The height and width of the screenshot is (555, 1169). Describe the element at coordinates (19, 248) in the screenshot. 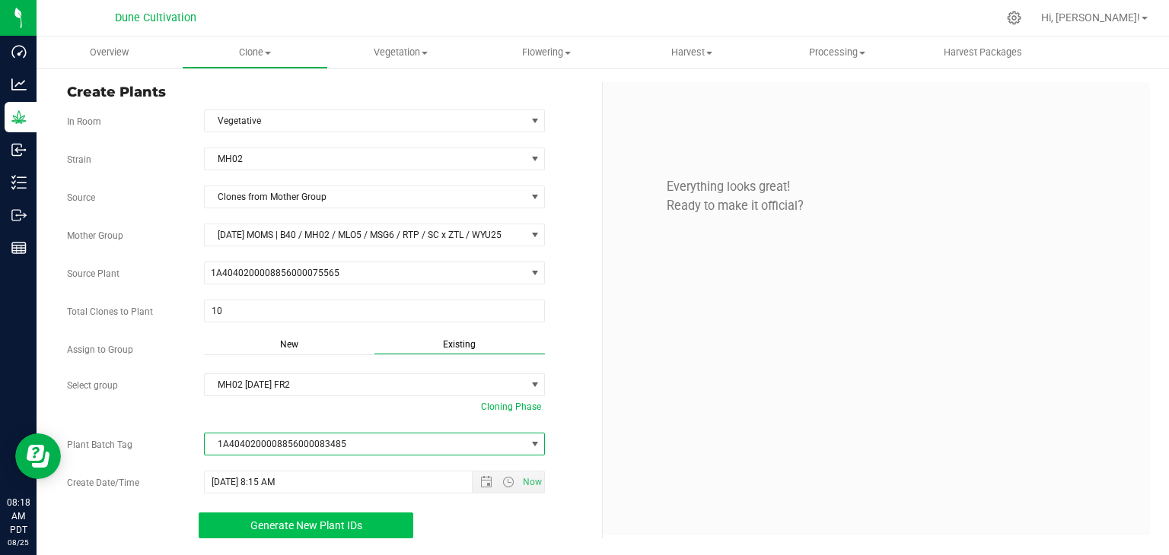

I see `inline-svg: Reports` at that location.